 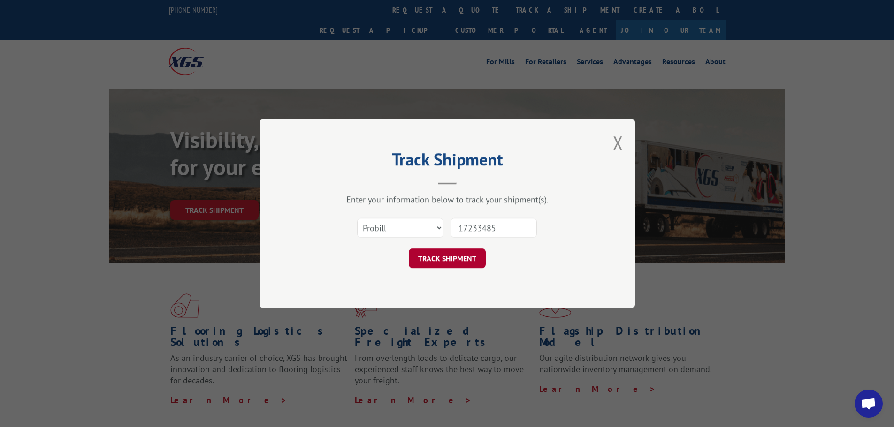 What do you see at coordinates (447, 162) in the screenshot?
I see `h2: Track Shipment` at bounding box center [447, 162].